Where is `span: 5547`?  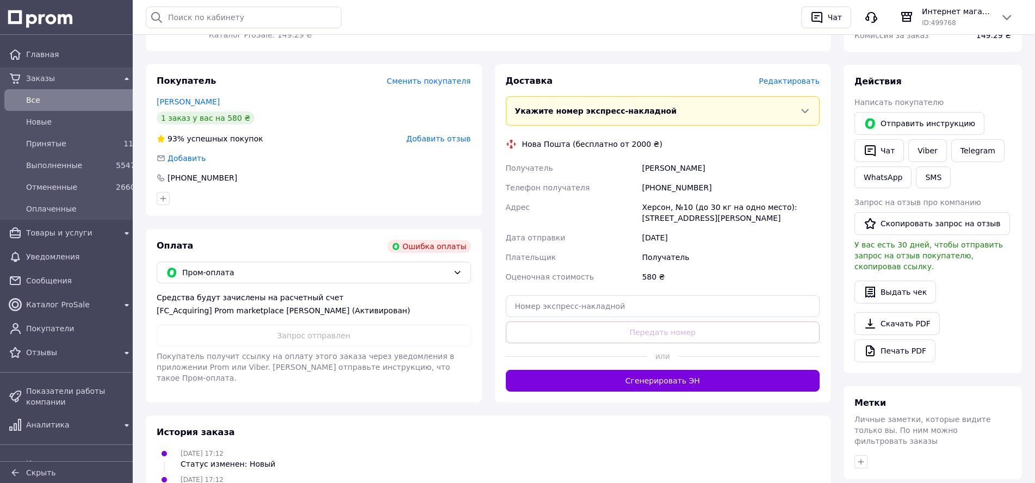
span: 5547 is located at coordinates (126, 165).